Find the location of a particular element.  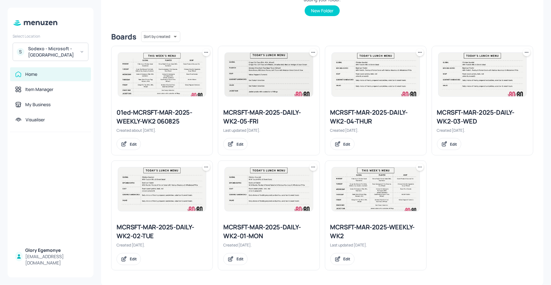

div: 01ed-MCRSFT-MAR-2025-WEEKLY-WK2 060825 is located at coordinates (162, 117).